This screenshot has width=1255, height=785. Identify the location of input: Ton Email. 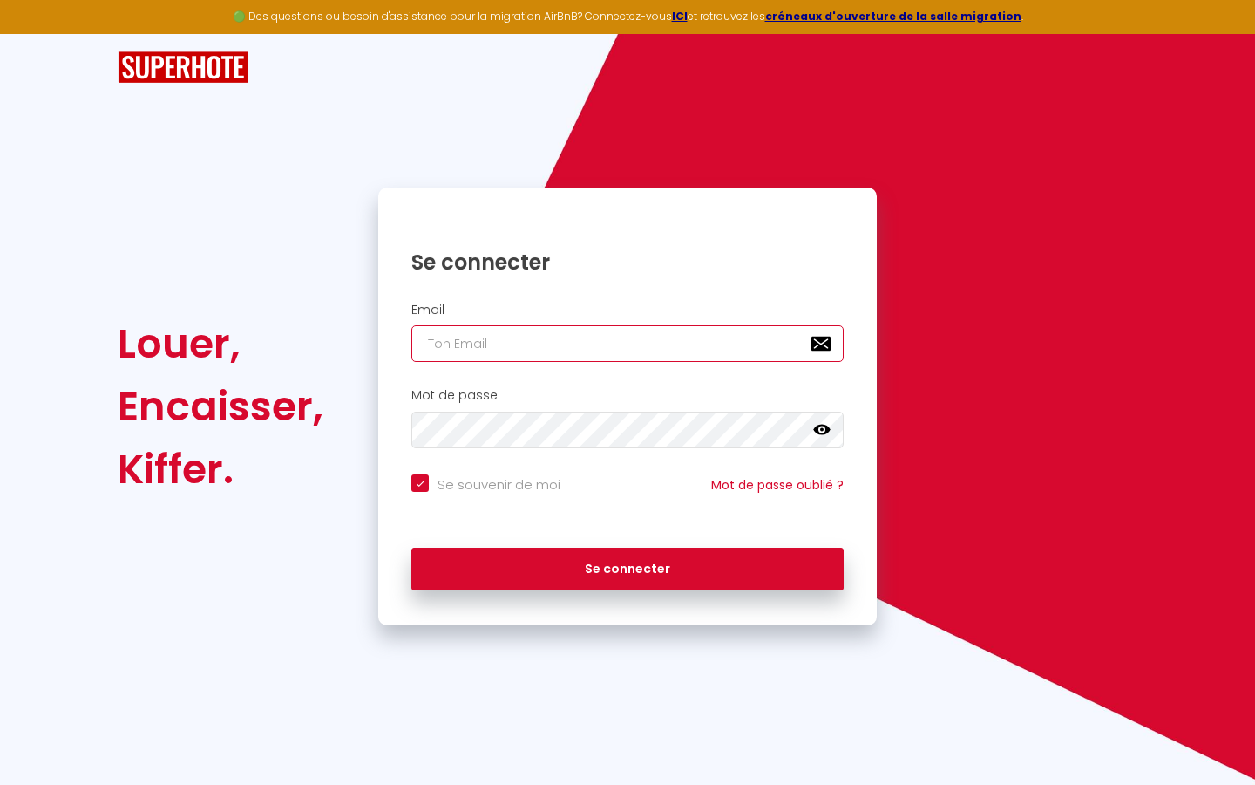
(628, 343).